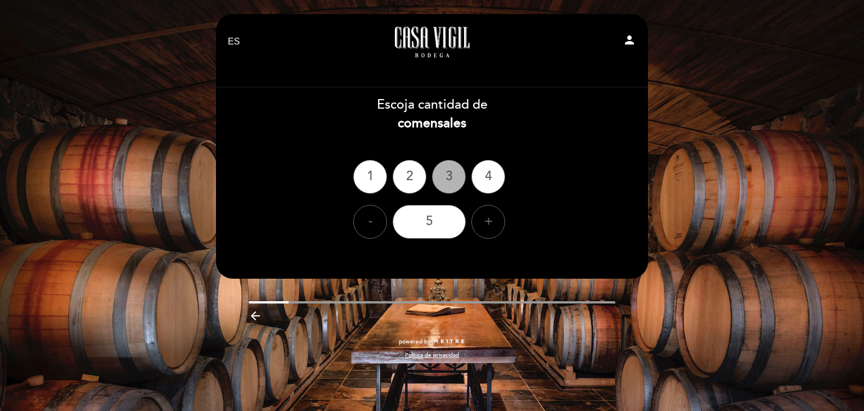  What do you see at coordinates (255, 316) in the screenshot?
I see `i: arrow_backward` at bounding box center [255, 316].